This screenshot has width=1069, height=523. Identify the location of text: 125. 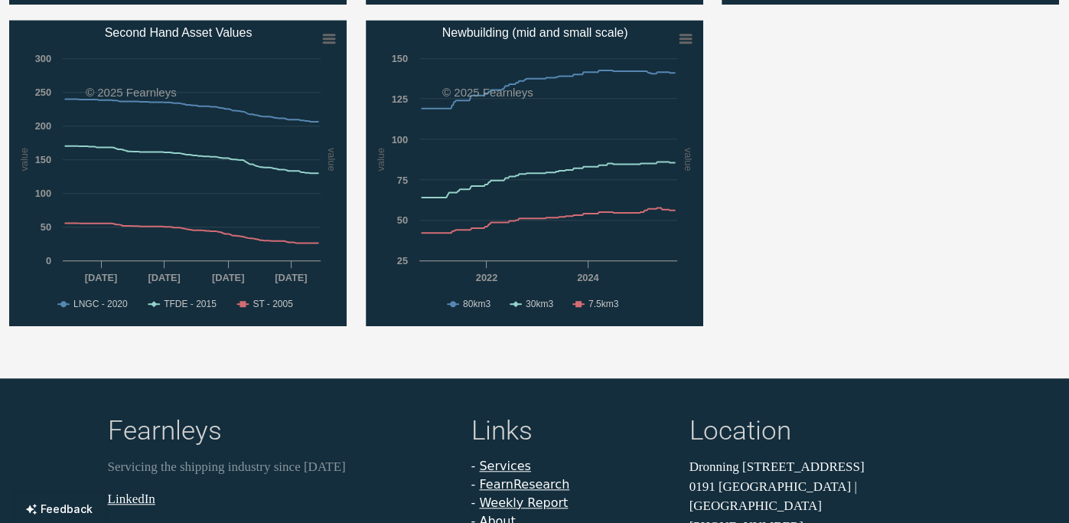
(399, 99).